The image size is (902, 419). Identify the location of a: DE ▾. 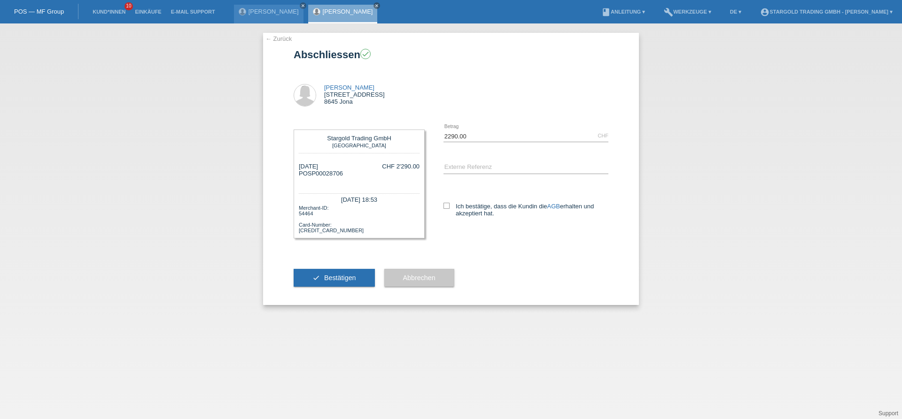
(735, 12).